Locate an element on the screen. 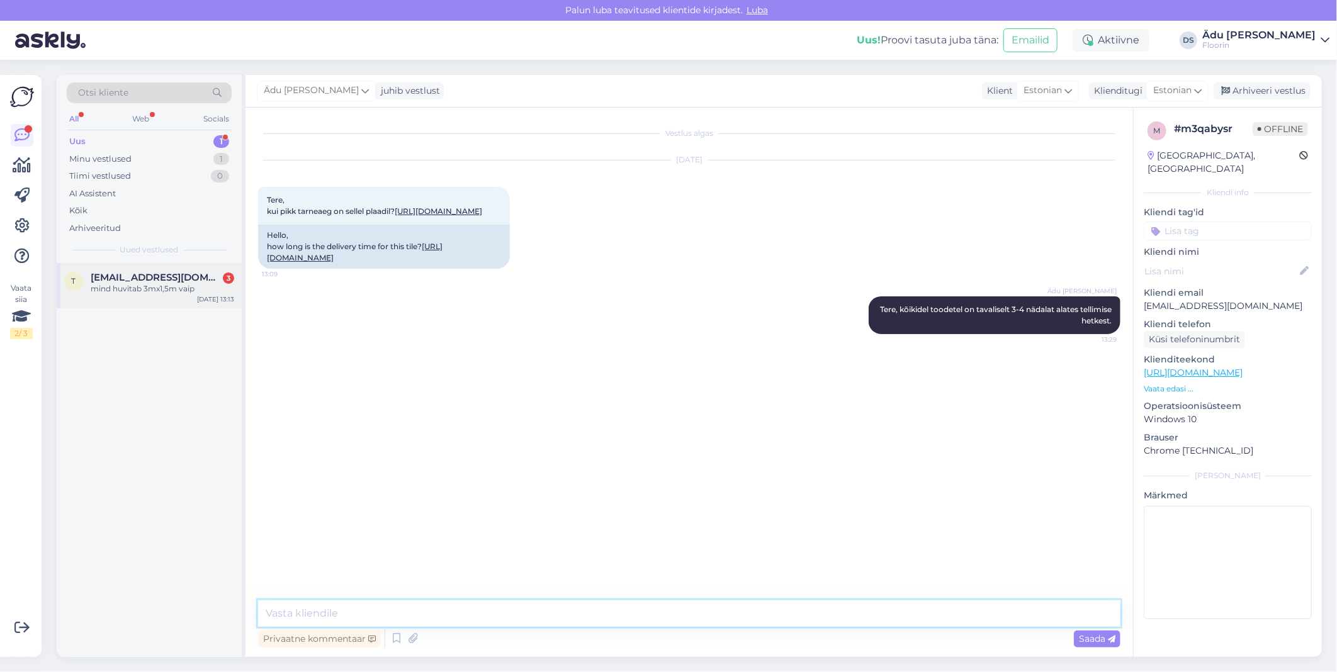  p: Kliendi tag'id is located at coordinates (1227, 212).